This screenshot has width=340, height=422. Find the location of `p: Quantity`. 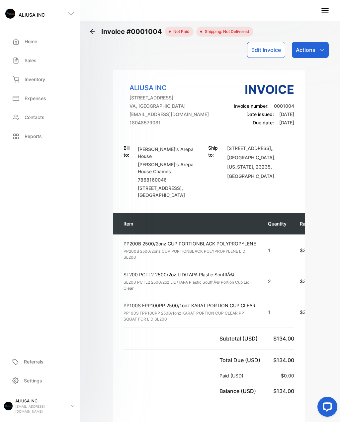

p: Quantity is located at coordinates (277, 223).